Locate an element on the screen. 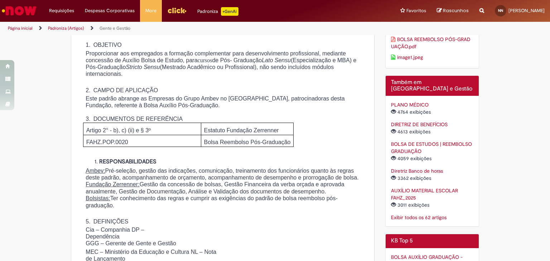  span: Bolsa Reembolso Pós-Graduação is located at coordinates (247, 142).